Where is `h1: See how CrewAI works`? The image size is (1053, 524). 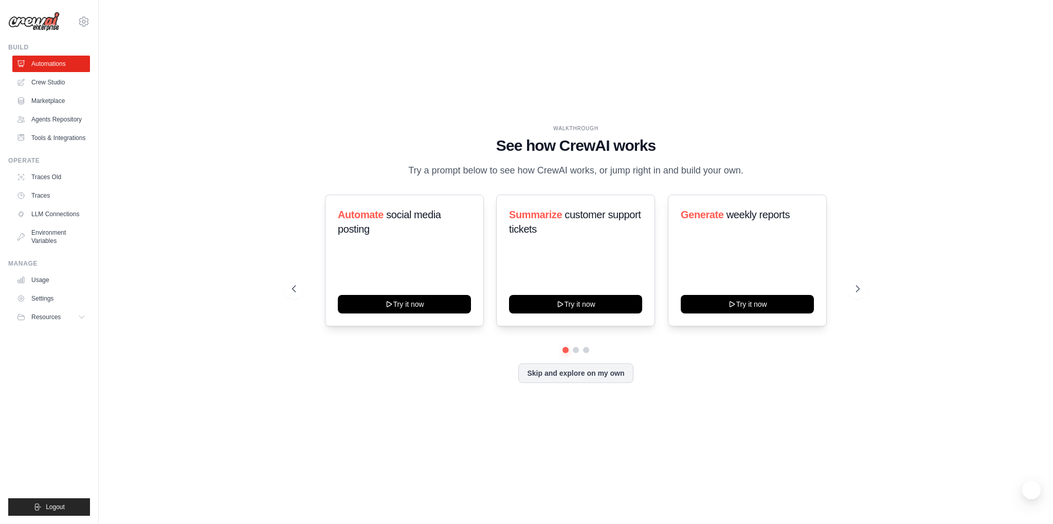 h1: See how CrewAI works is located at coordinates (576, 146).